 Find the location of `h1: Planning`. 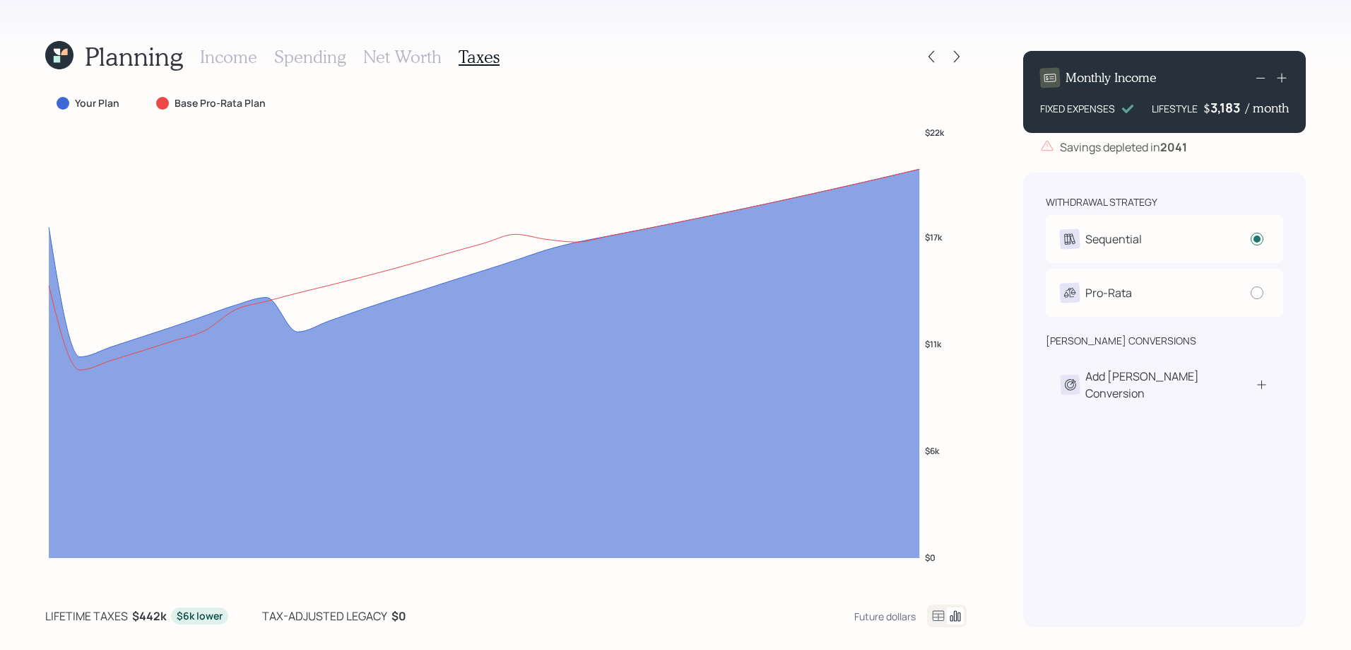

h1: Planning is located at coordinates (134, 56).